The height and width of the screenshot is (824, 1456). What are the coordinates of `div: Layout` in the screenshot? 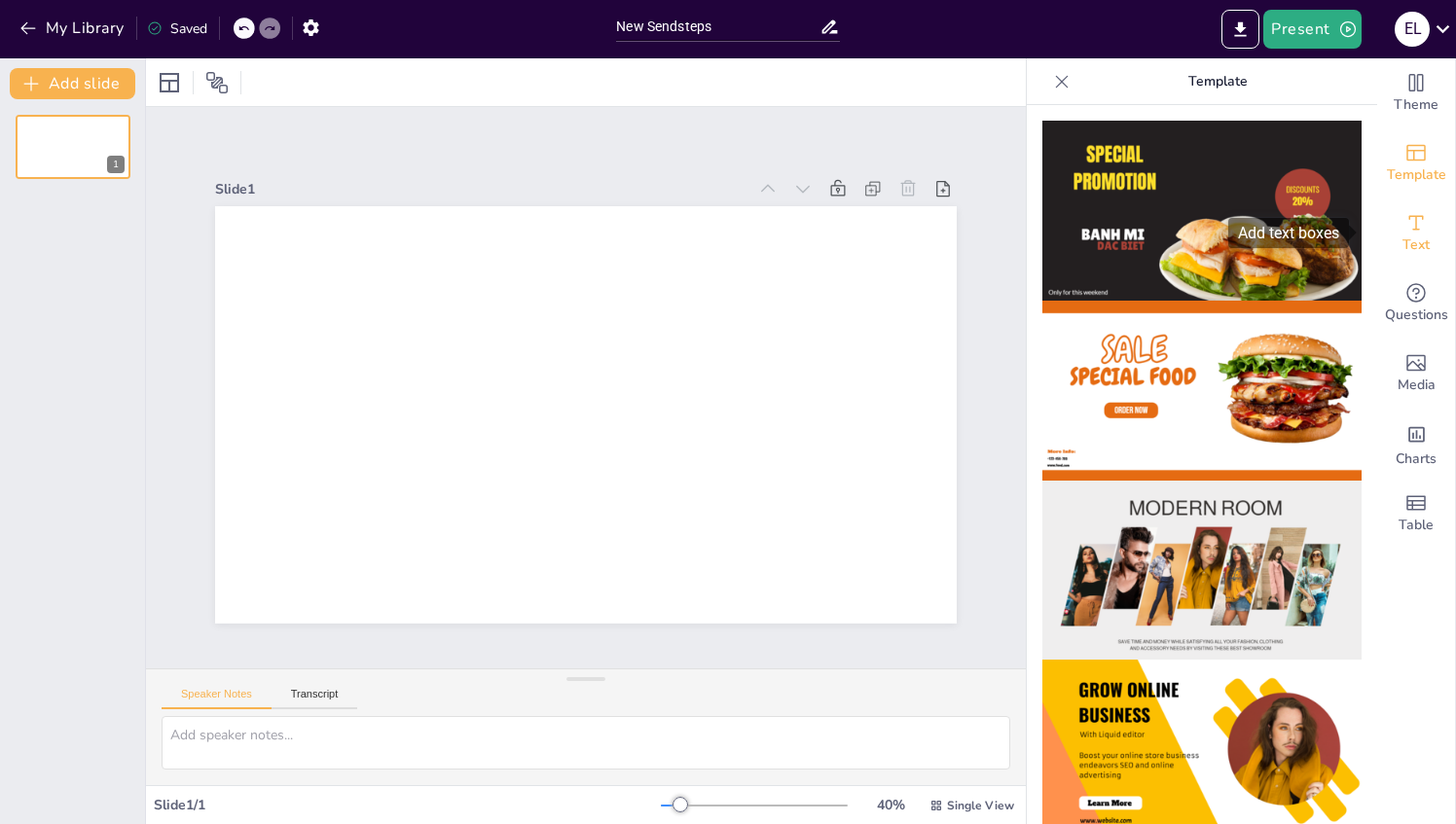 It's located at (170, 83).